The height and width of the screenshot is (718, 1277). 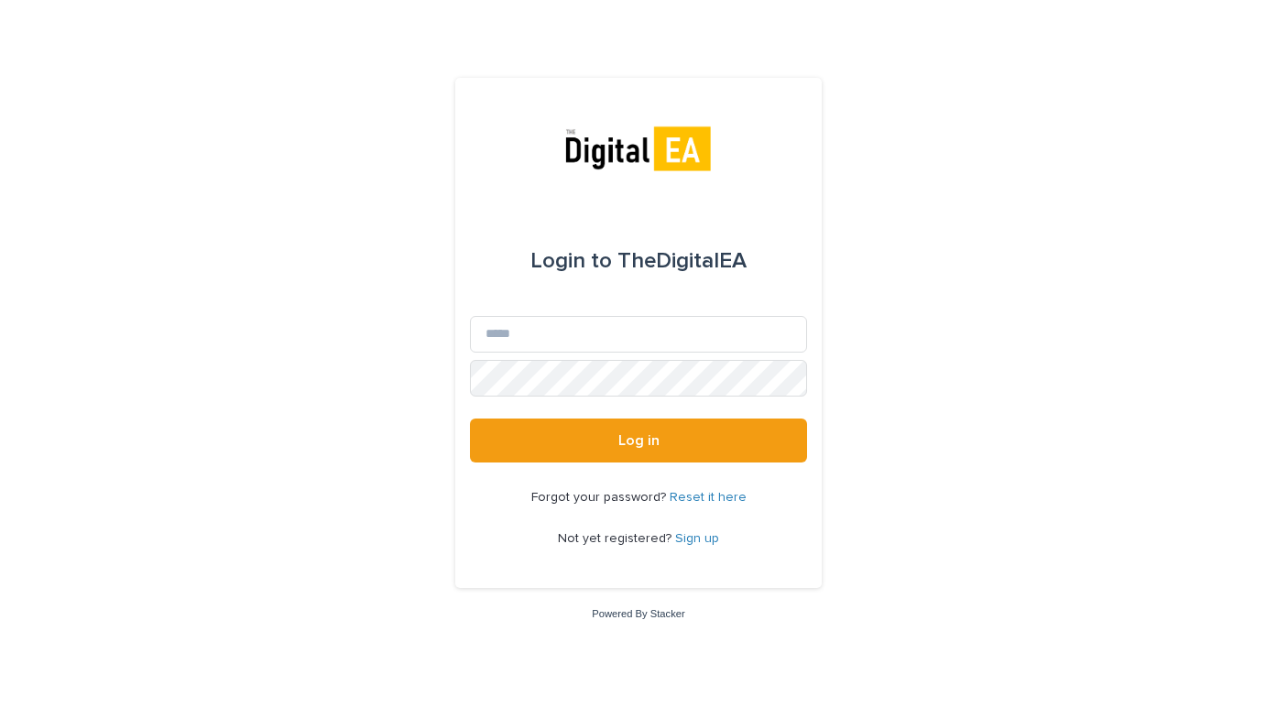 I want to click on div: TheDigitalEA, so click(x=638, y=261).